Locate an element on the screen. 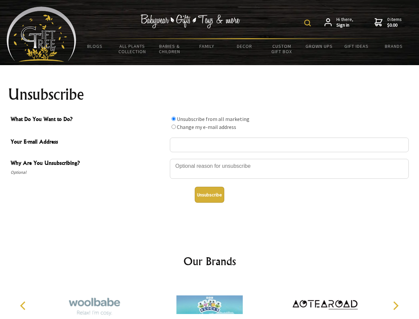 This screenshot has height=319, width=419. label: Unsubscribe from all marketing is located at coordinates (213, 119).